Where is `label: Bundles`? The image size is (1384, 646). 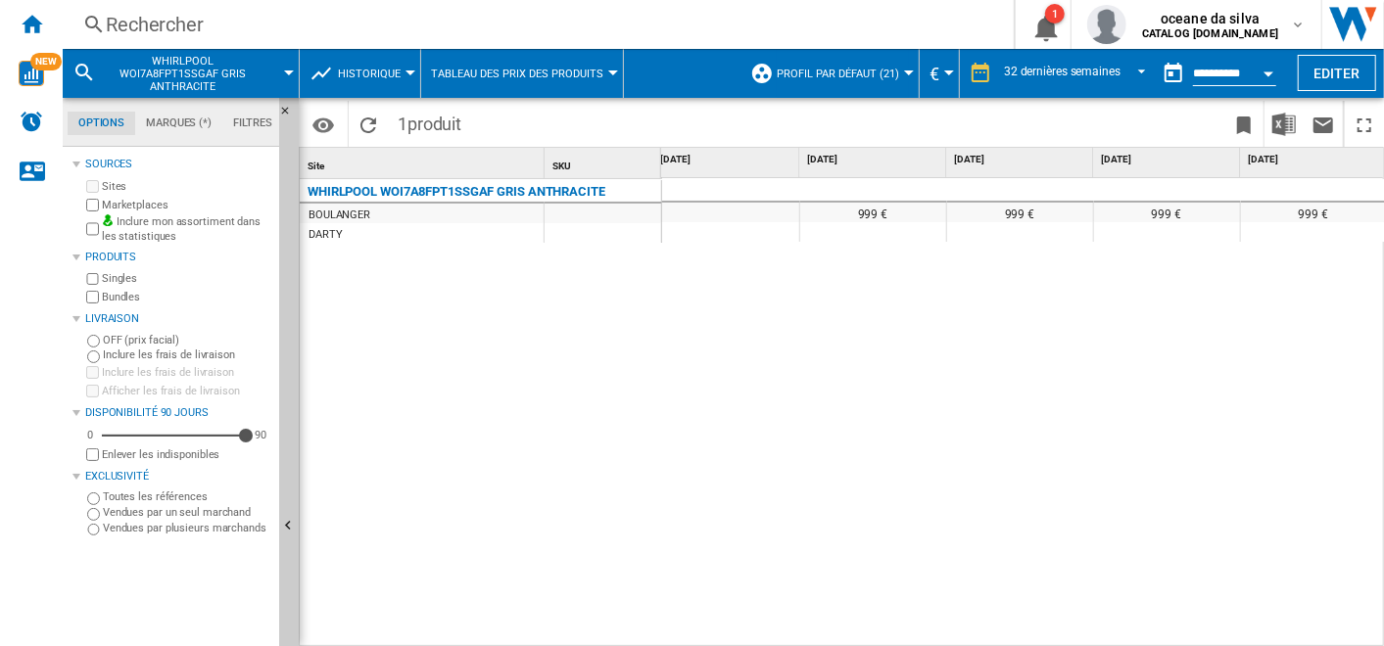 label: Bundles is located at coordinates (186, 297).